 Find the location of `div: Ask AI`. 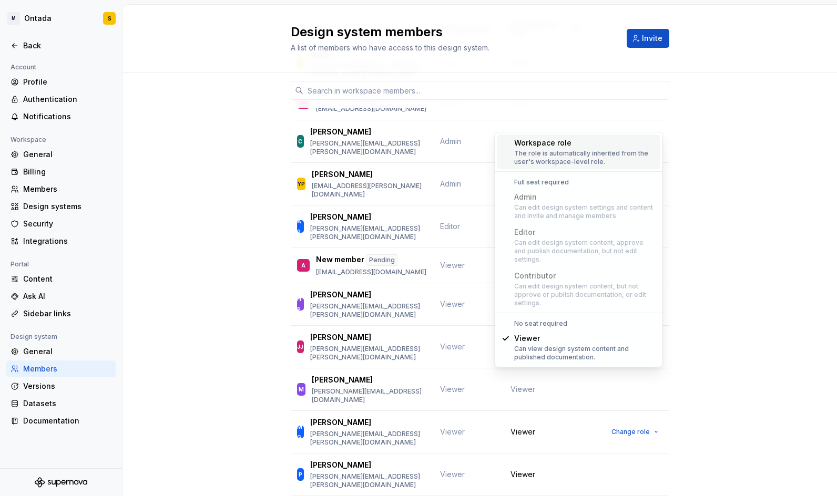

div: Ask AI is located at coordinates (67, 297).